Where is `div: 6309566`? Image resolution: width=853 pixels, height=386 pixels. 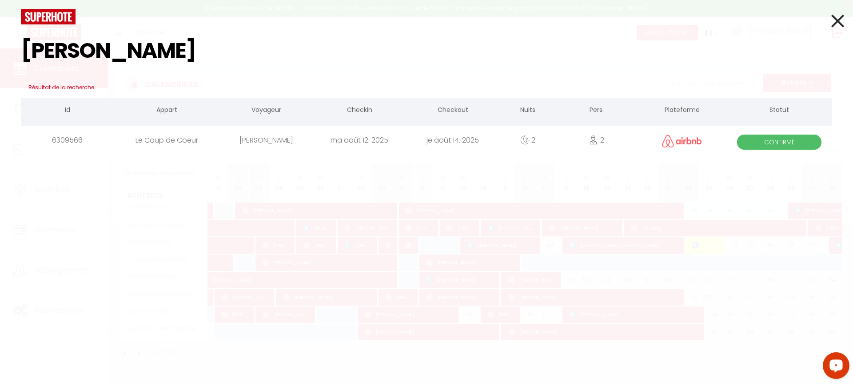
div: 6309566 is located at coordinates (67, 140).